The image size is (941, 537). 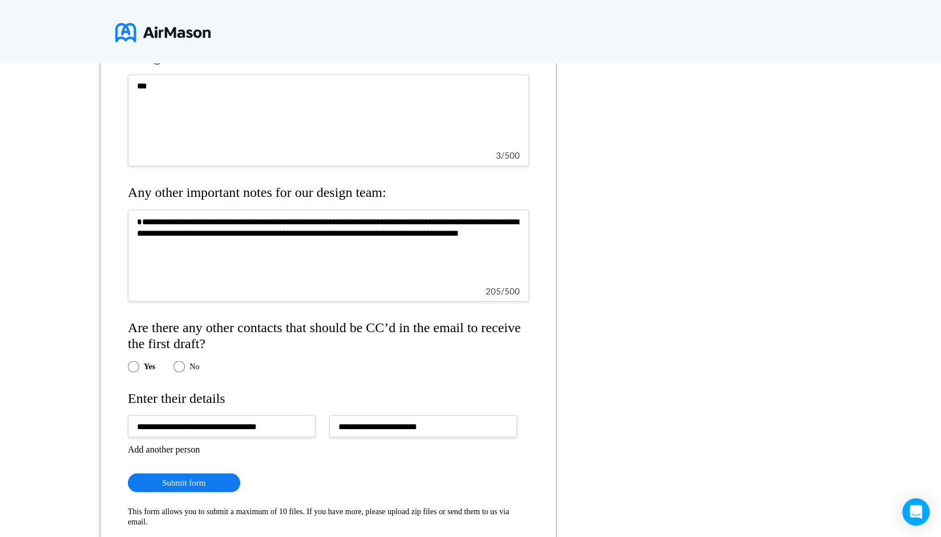 What do you see at coordinates (503, 290) in the screenshot?
I see `span: 205 / 500` at bounding box center [503, 290].